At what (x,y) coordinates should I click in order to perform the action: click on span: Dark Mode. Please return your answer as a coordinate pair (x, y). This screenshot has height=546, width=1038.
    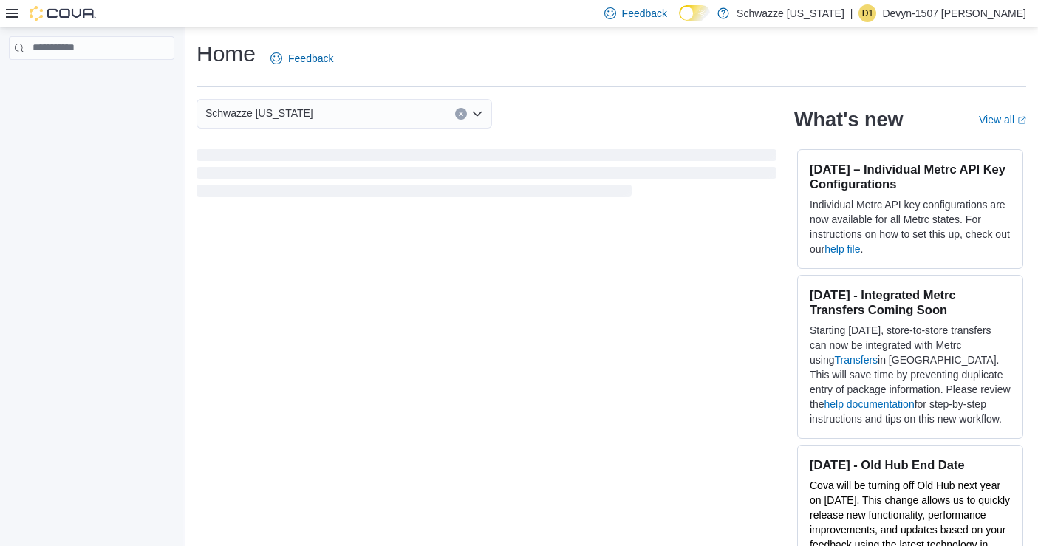
    Looking at the image, I should click on (679, 21).